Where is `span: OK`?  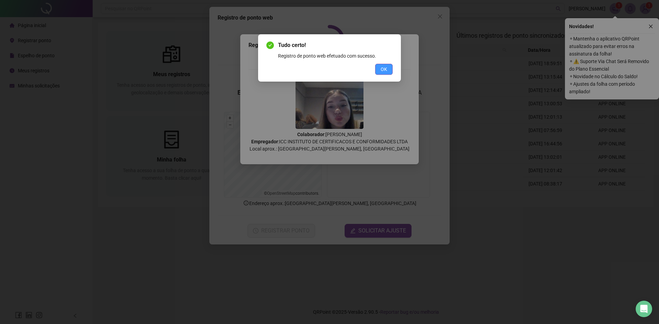 span: OK is located at coordinates (383, 69).